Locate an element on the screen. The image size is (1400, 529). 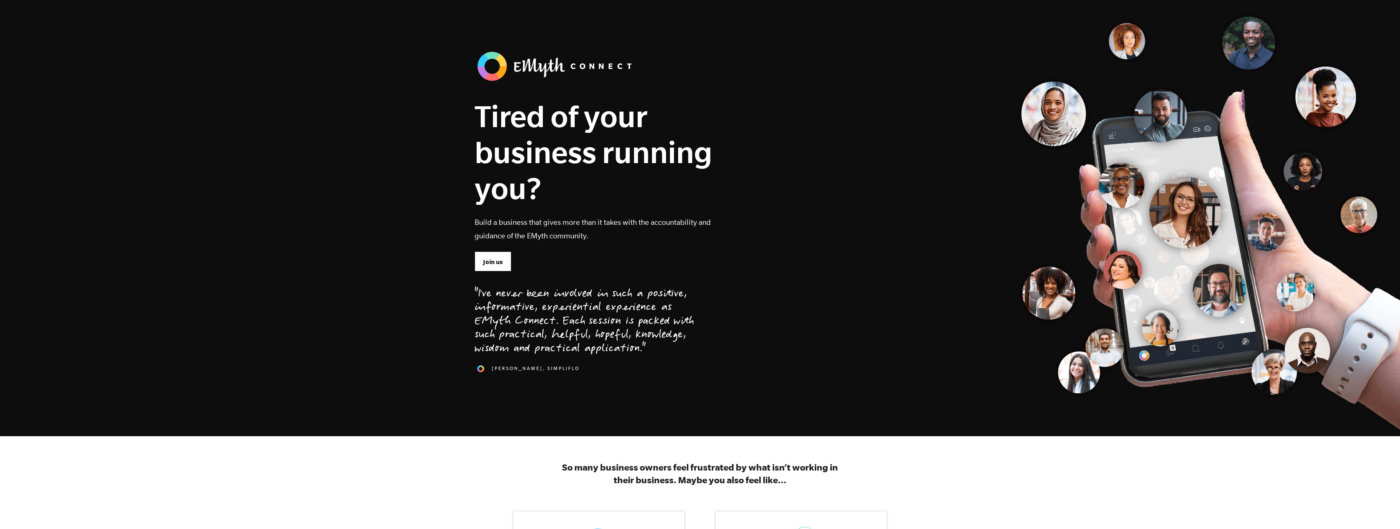
img: banner_logo is located at coordinates (556, 66).